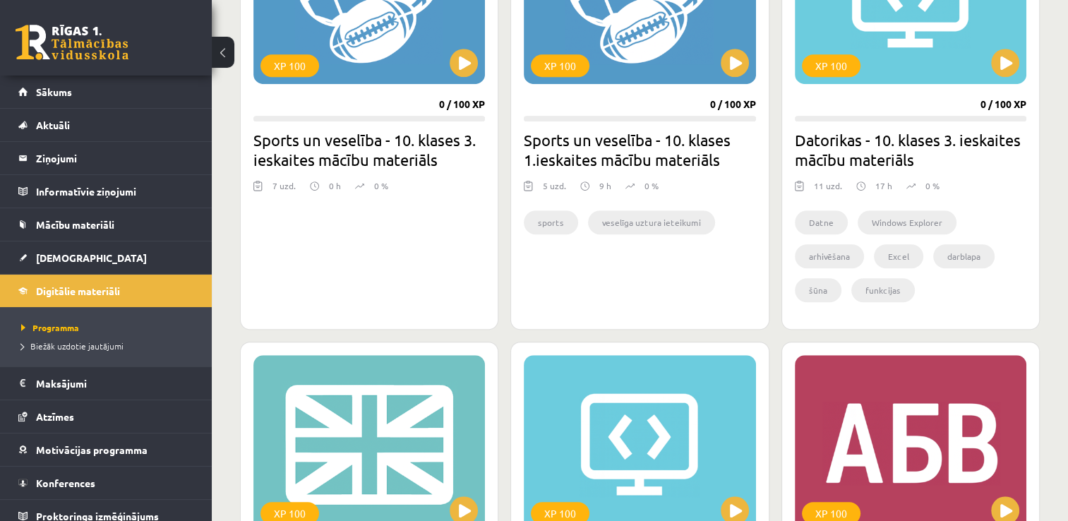 The width and height of the screenshot is (1068, 521). I want to click on a: Programma, so click(109, 328).